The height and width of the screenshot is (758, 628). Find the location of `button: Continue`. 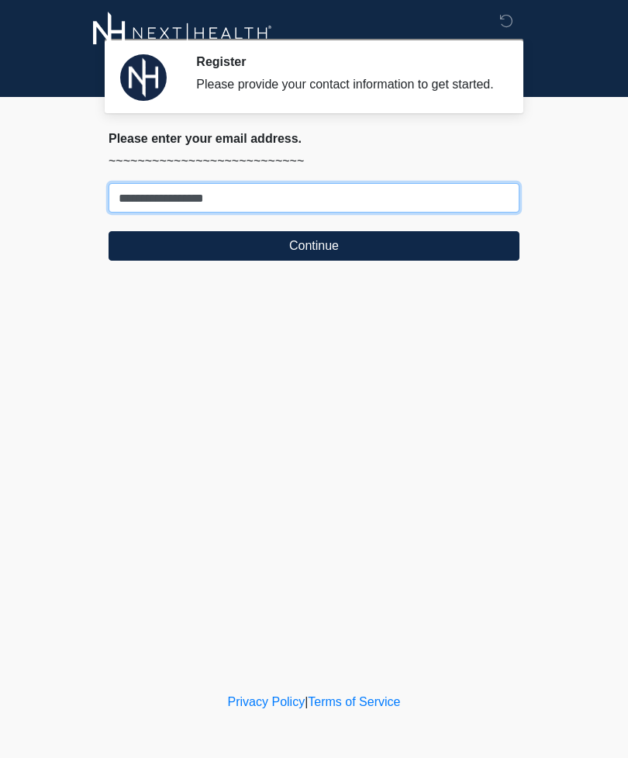

button: Continue is located at coordinates (314, 246).